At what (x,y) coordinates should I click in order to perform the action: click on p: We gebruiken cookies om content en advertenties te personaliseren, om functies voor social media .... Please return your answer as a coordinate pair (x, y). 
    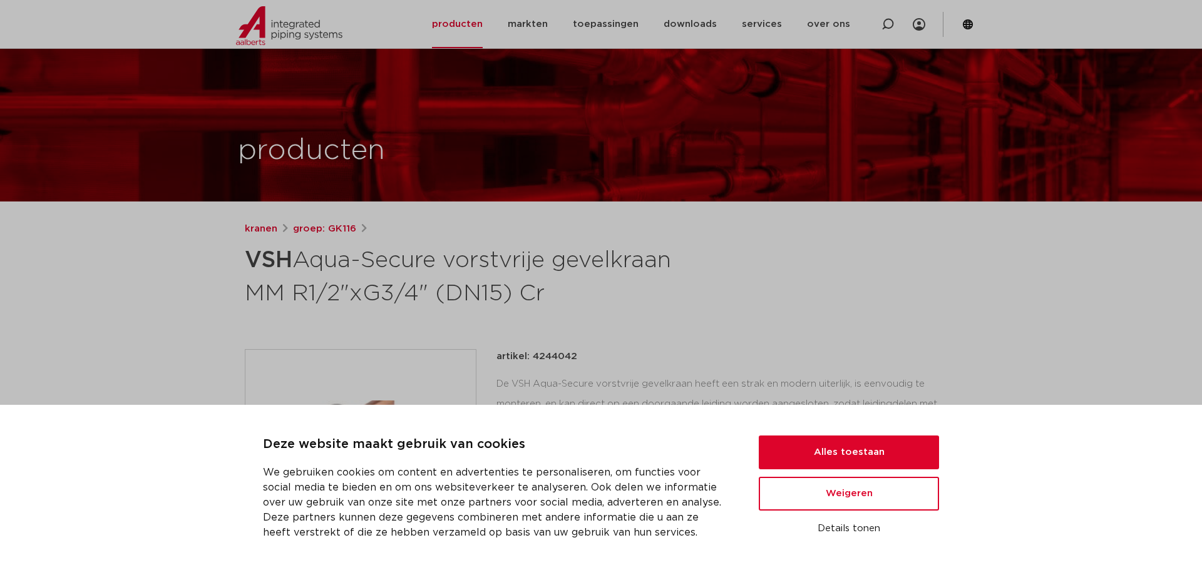
    Looking at the image, I should click on (496, 503).